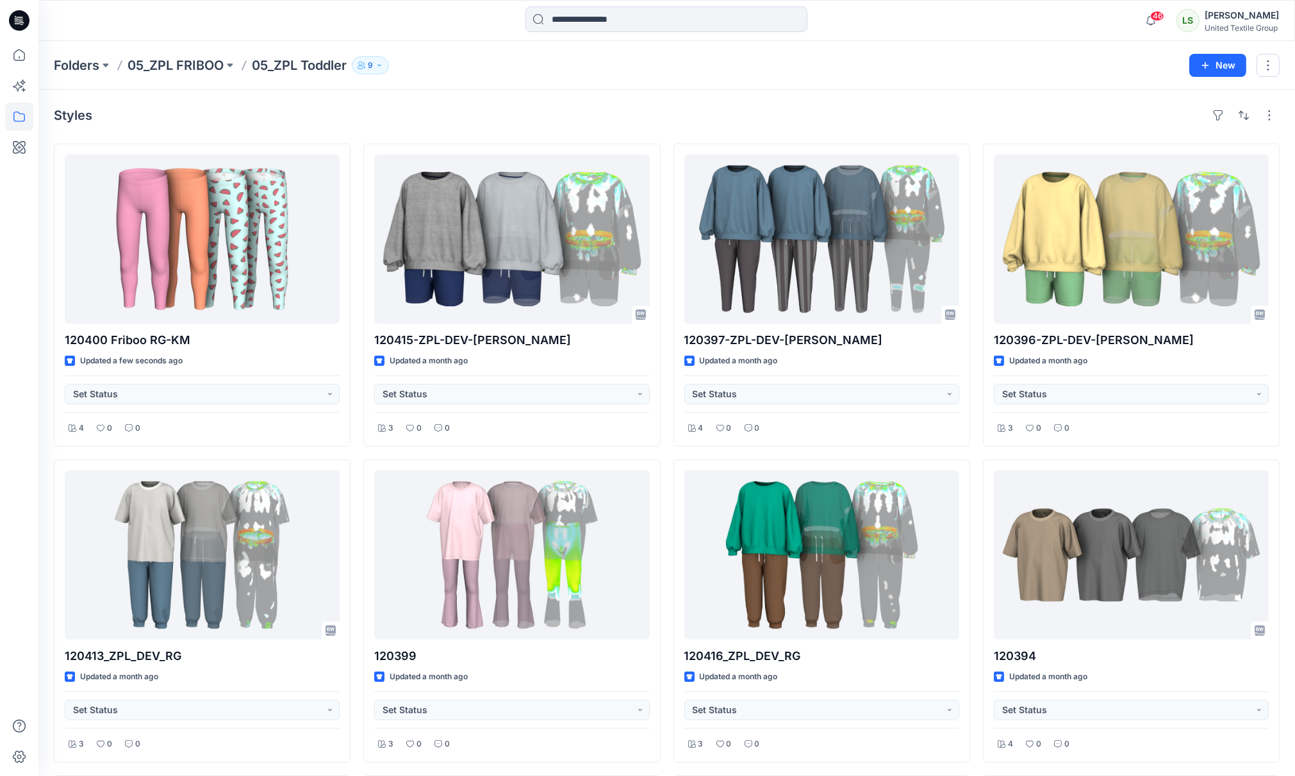 This screenshot has height=776, width=1295. What do you see at coordinates (176, 65) in the screenshot?
I see `p: 05_ZPL FRIBOO` at bounding box center [176, 65].